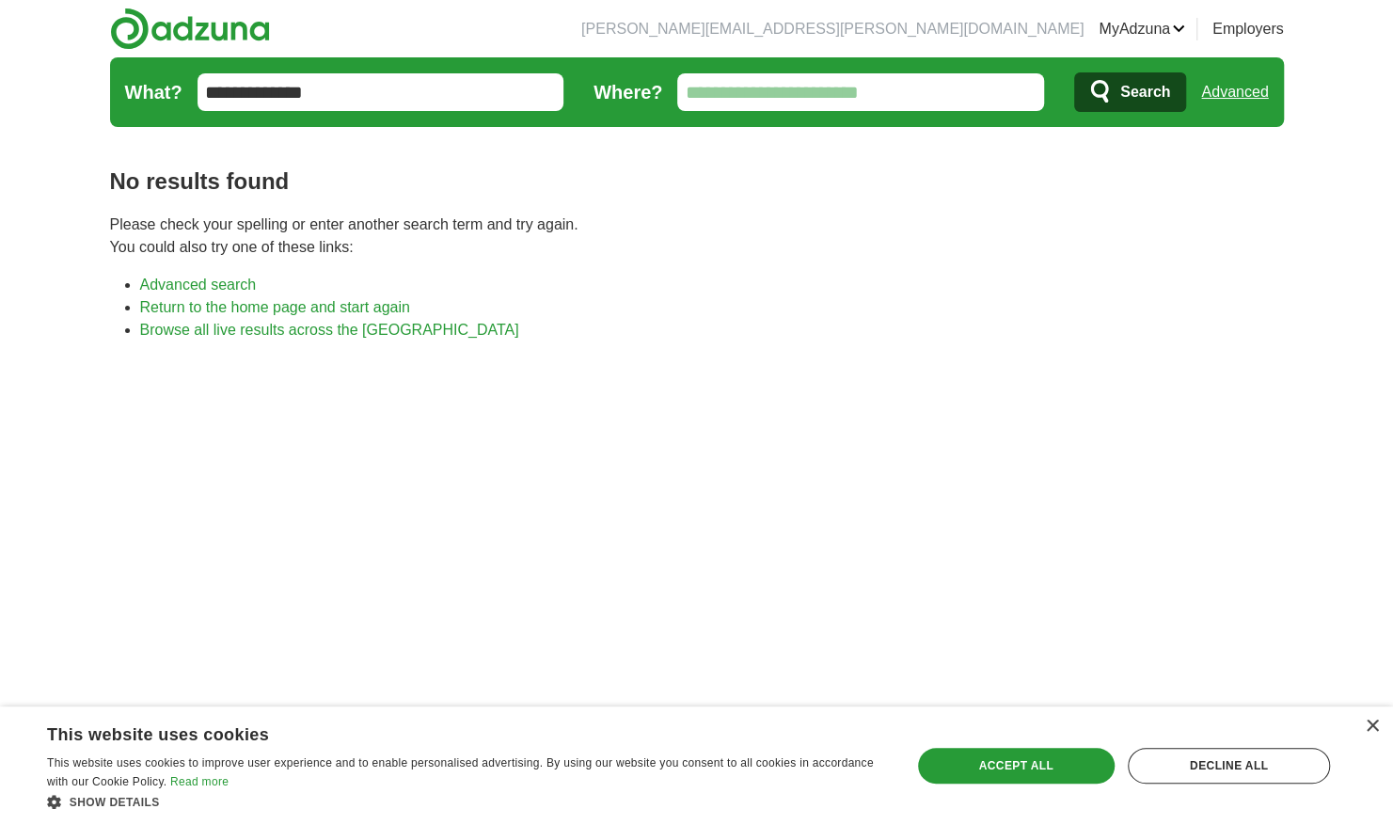 Image resolution: width=1393 pixels, height=825 pixels. I want to click on a: Advanced search, so click(198, 284).